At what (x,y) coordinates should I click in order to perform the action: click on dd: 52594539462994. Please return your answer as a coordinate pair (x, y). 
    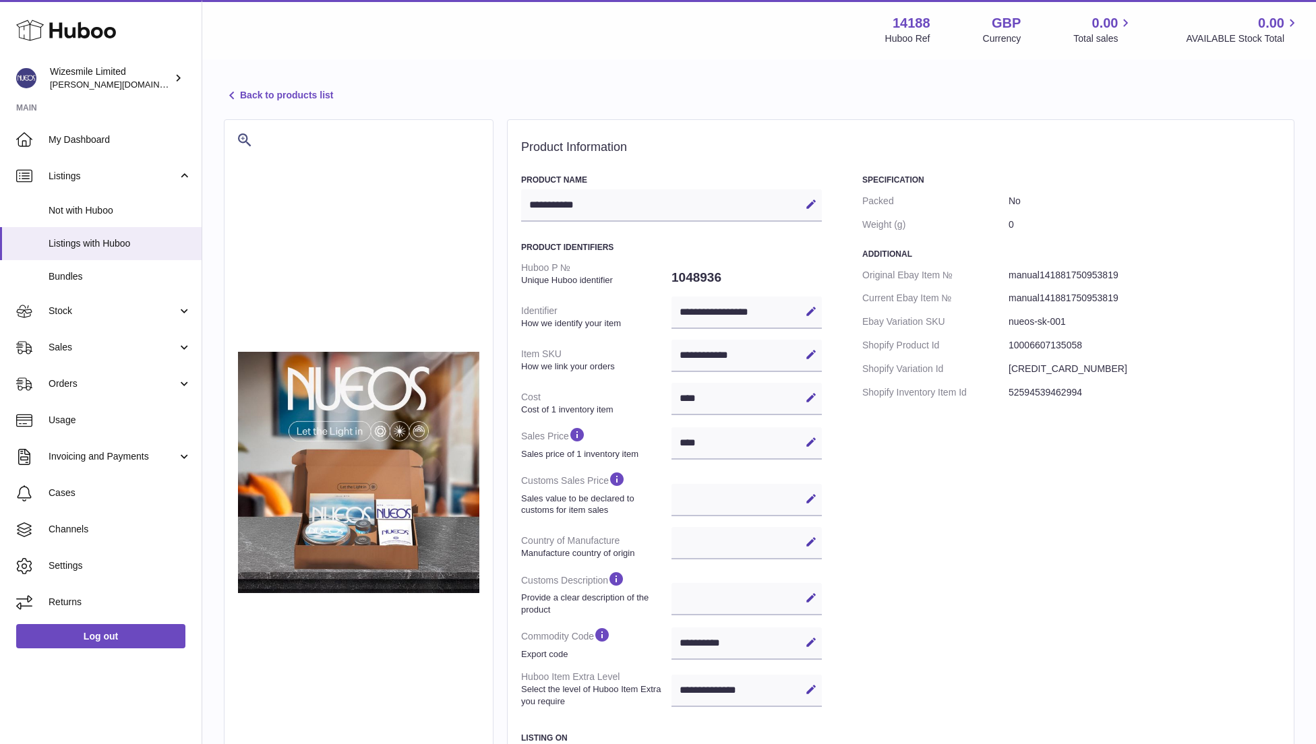
    Looking at the image, I should click on (1144, 392).